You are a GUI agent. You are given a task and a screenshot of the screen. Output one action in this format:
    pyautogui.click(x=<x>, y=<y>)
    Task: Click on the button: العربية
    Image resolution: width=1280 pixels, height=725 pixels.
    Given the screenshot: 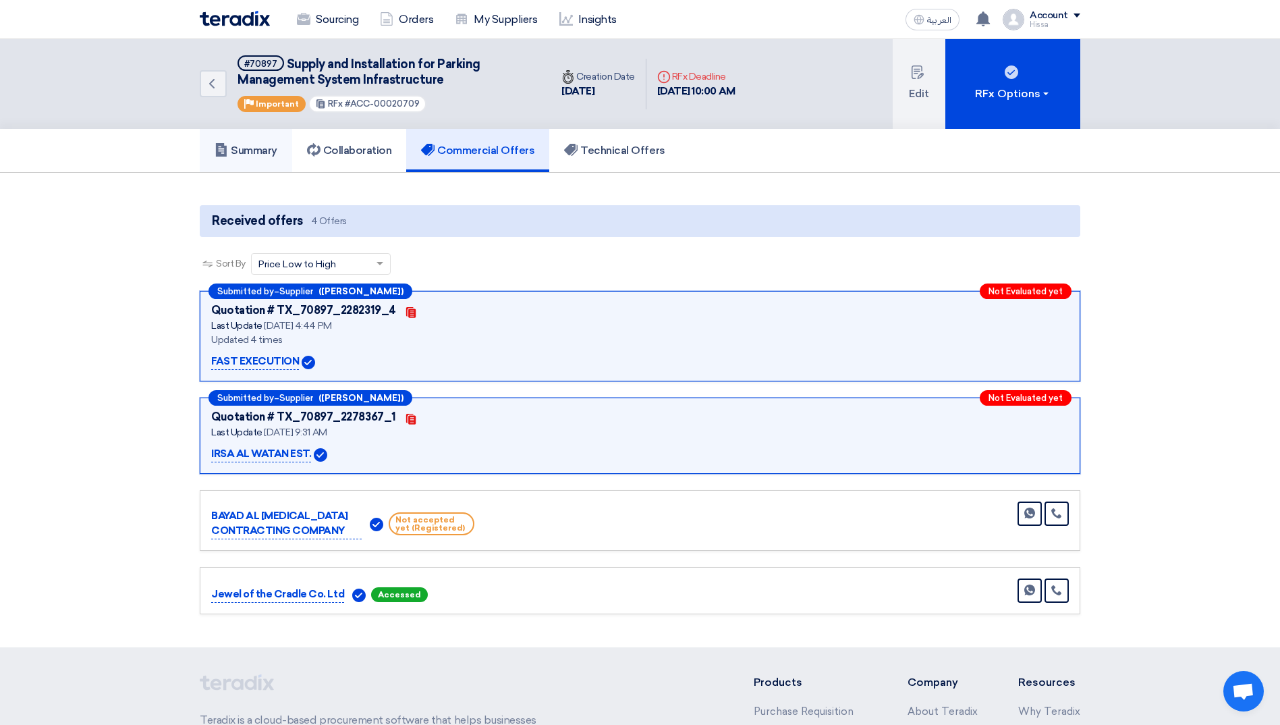 What is the action you would take?
    pyautogui.click(x=933, y=20)
    